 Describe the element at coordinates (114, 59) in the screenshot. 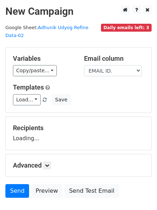

I see `h5: Email column` at that location.